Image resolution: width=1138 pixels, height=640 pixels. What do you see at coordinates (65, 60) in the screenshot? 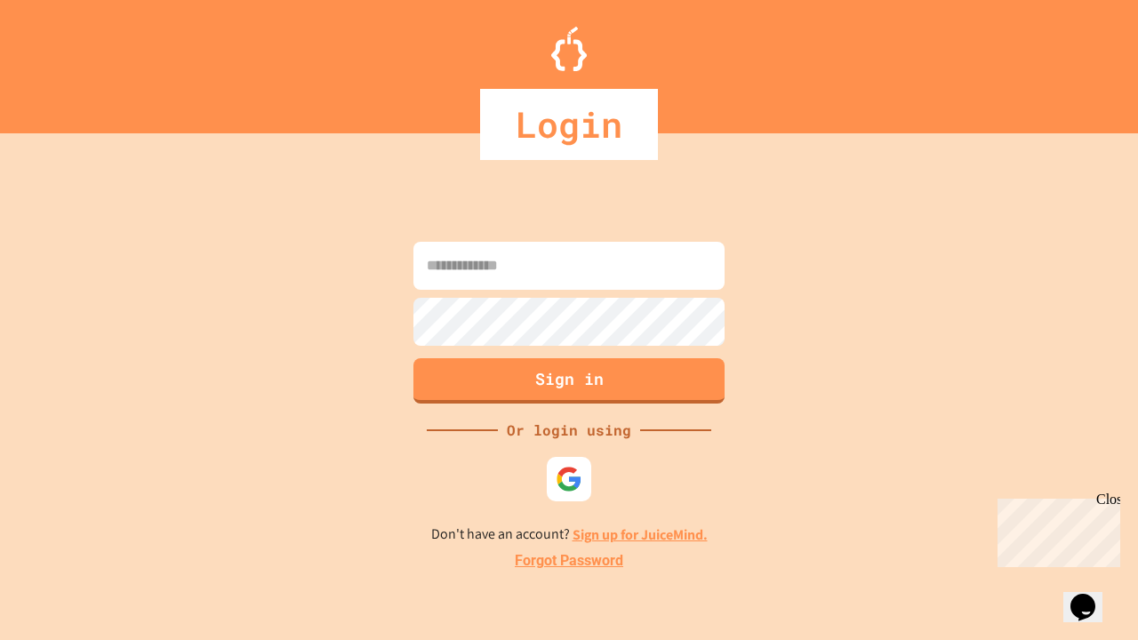
I see `div: Chat with us now!Close` at bounding box center [65, 60].